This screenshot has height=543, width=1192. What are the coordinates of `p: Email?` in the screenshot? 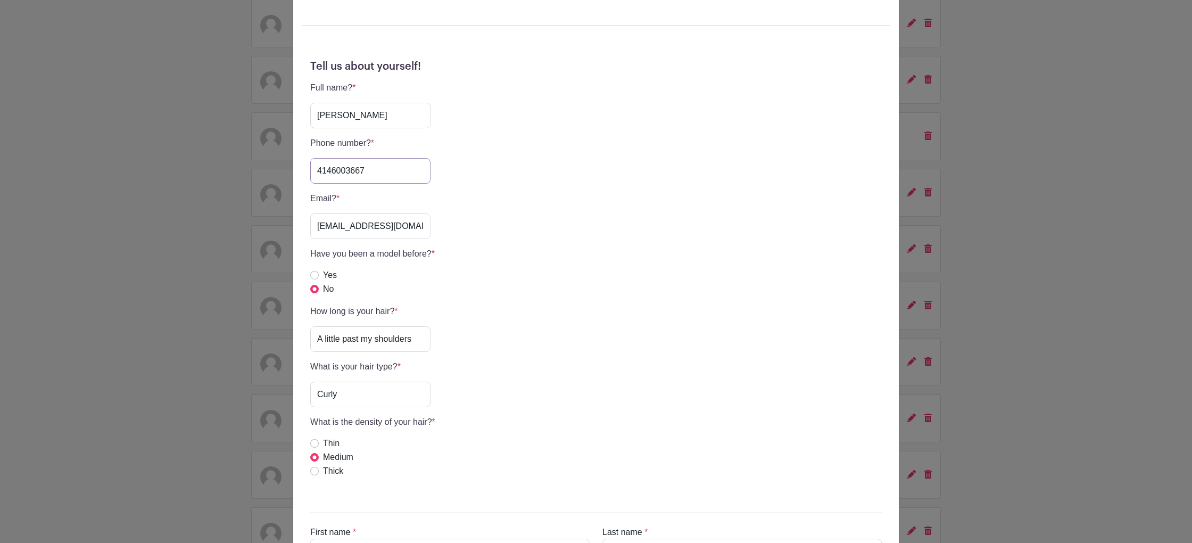 It's located at (370, 199).